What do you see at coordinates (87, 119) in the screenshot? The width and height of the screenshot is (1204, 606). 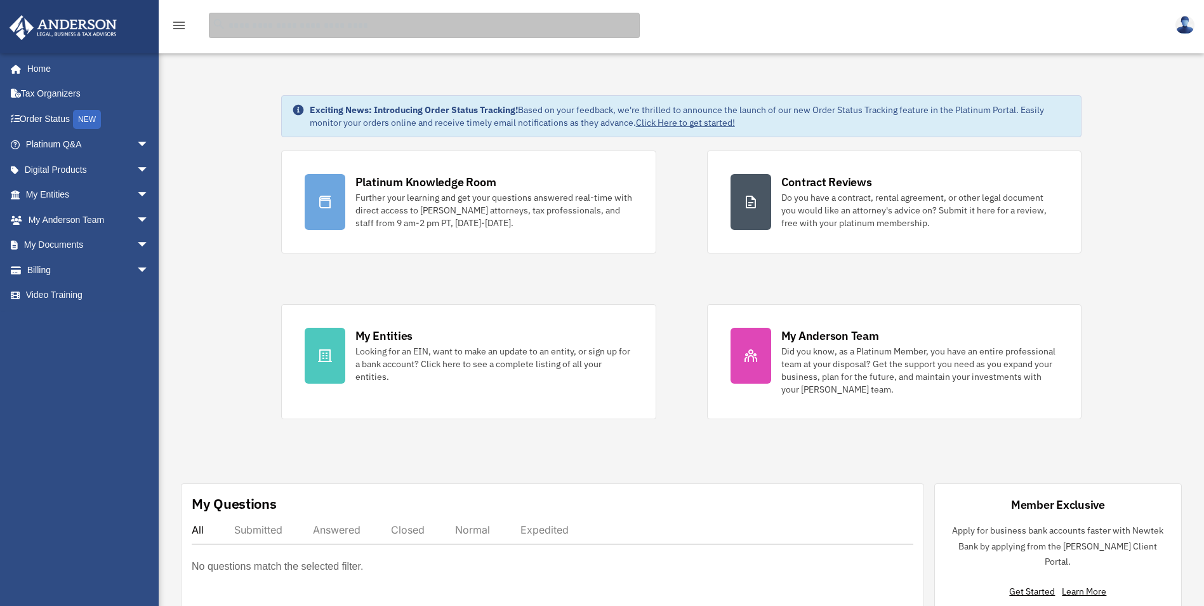 I see `div: NEW` at bounding box center [87, 119].